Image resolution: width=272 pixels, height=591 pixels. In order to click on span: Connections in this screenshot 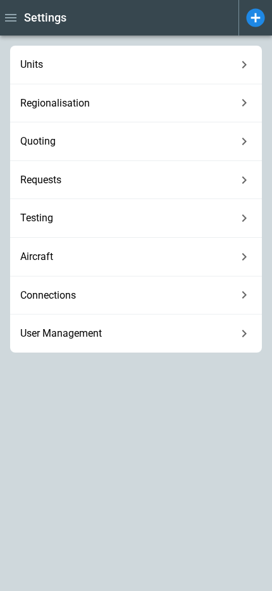, I will do `click(129, 295)`.